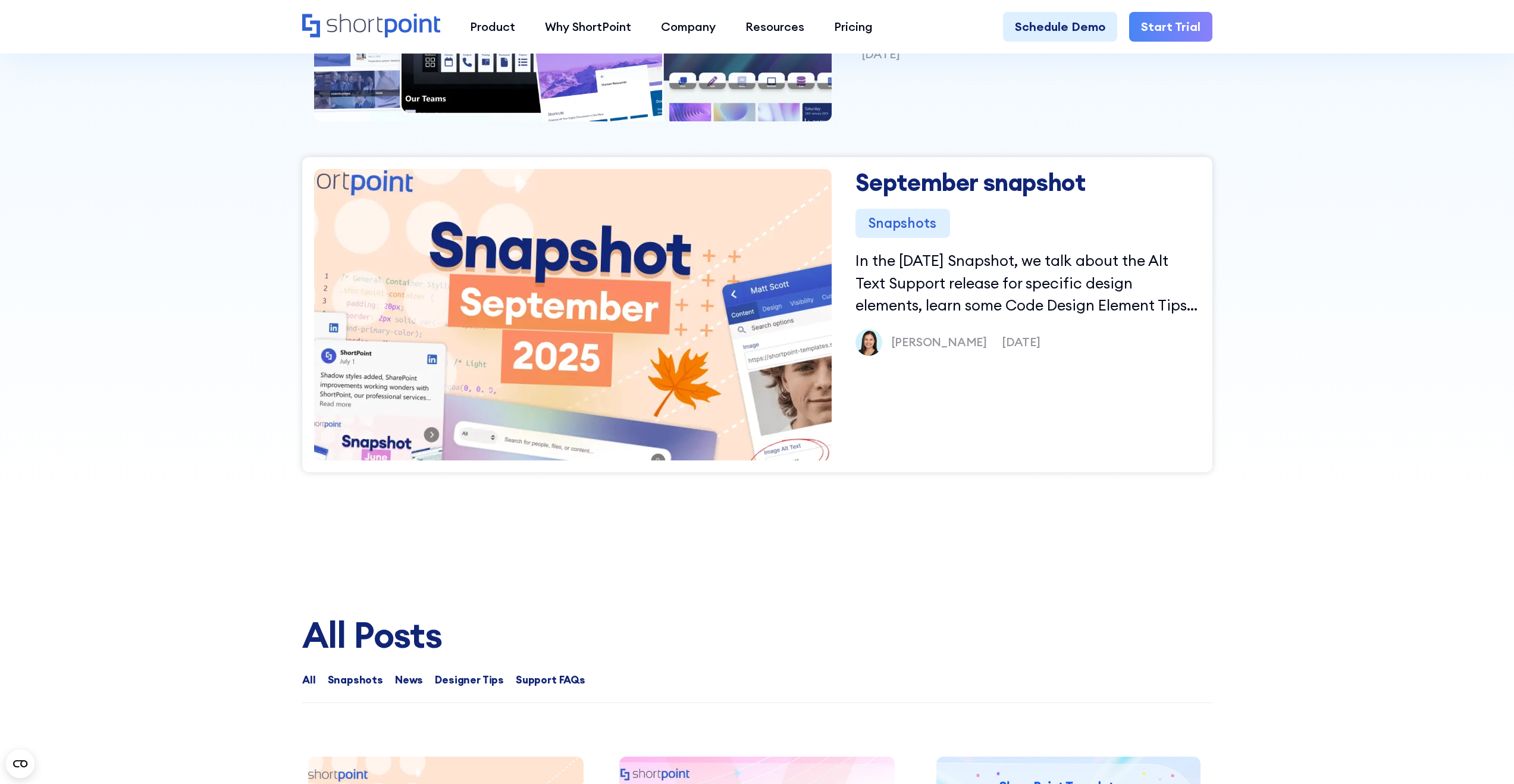 This screenshot has width=1514, height=784. Describe the element at coordinates (355, 680) in the screenshot. I see `span: Snapshots` at that location.